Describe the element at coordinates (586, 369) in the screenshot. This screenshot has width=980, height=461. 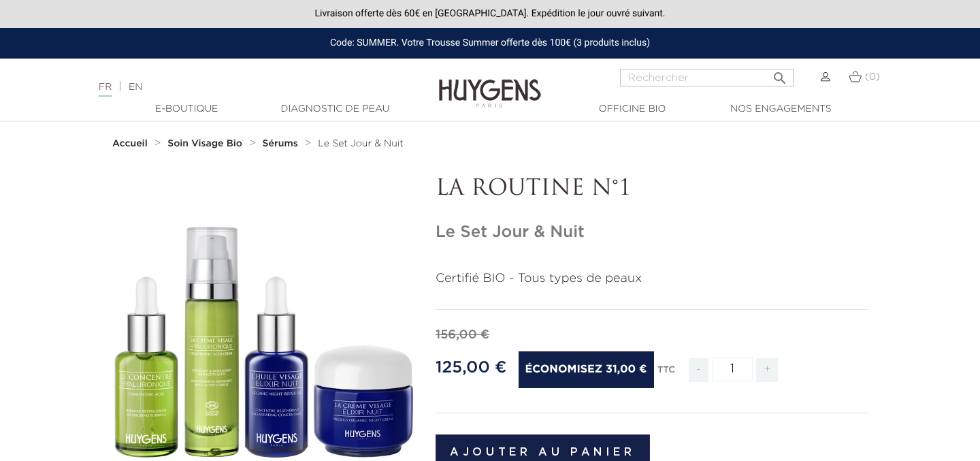
I see `span: Économisez 31,00 €` at that location.